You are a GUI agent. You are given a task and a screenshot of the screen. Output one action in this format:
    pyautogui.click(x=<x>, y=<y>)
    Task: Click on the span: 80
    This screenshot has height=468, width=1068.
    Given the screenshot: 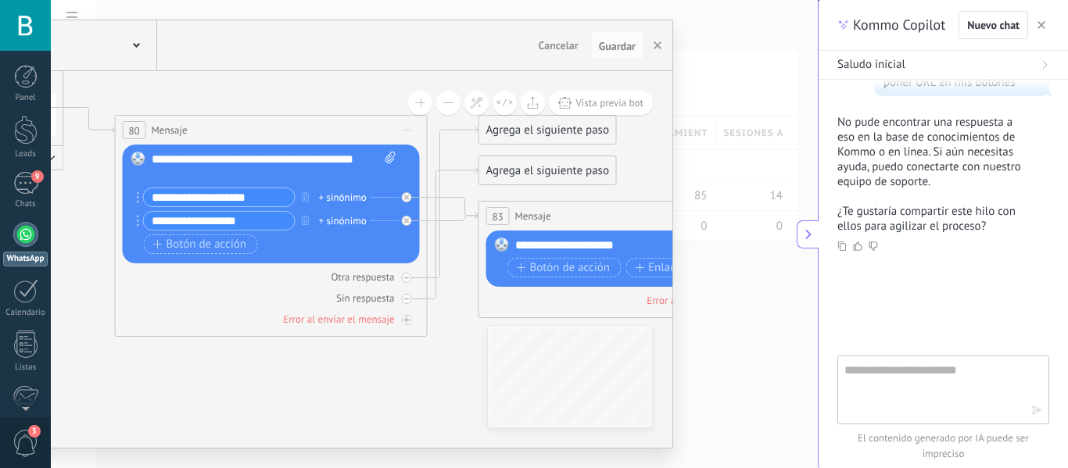 What is the action you would take?
    pyautogui.click(x=134, y=131)
    